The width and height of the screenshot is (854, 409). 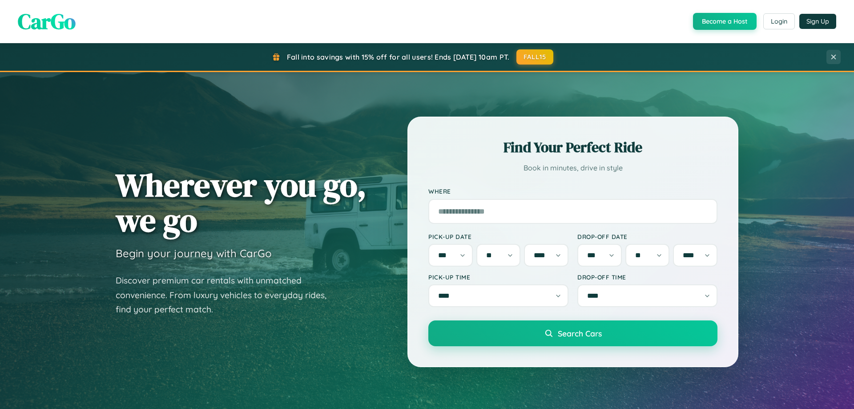 I want to click on label: Pick-up Date, so click(x=498, y=236).